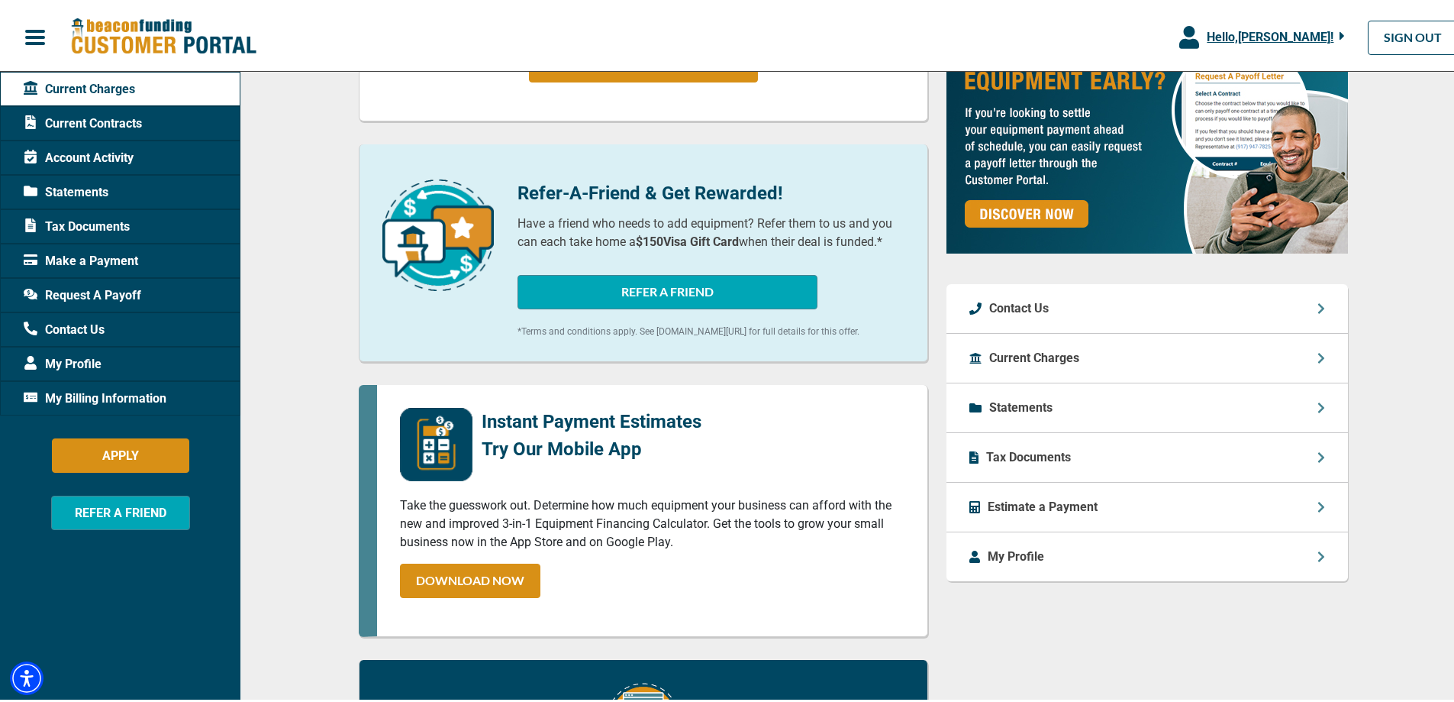 The height and width of the screenshot is (702, 1454). I want to click on p: Refer-A-Friend & Get Rewarded!, so click(711, 190).